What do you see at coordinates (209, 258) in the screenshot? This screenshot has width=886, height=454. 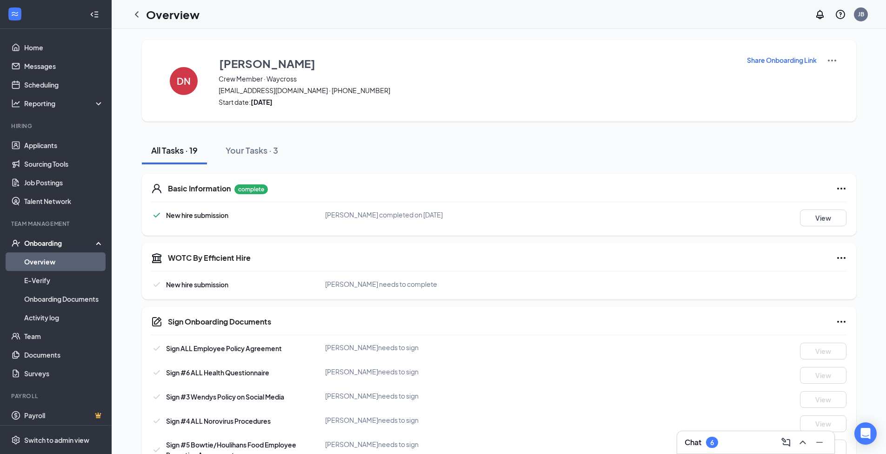 I see `h5: WOTC By Efficient Hire` at bounding box center [209, 258].